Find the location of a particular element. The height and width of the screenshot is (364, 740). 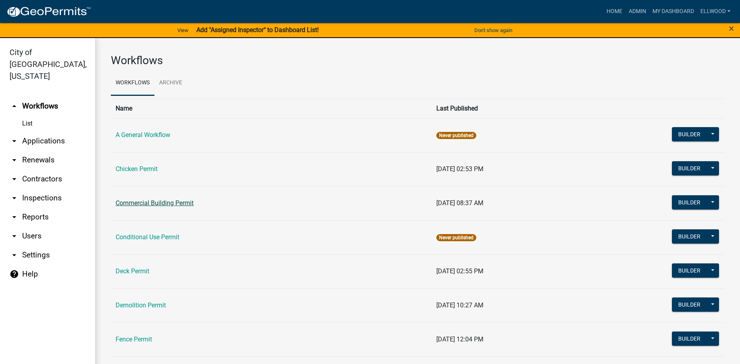

a: Chicken Permit is located at coordinates (137, 169).